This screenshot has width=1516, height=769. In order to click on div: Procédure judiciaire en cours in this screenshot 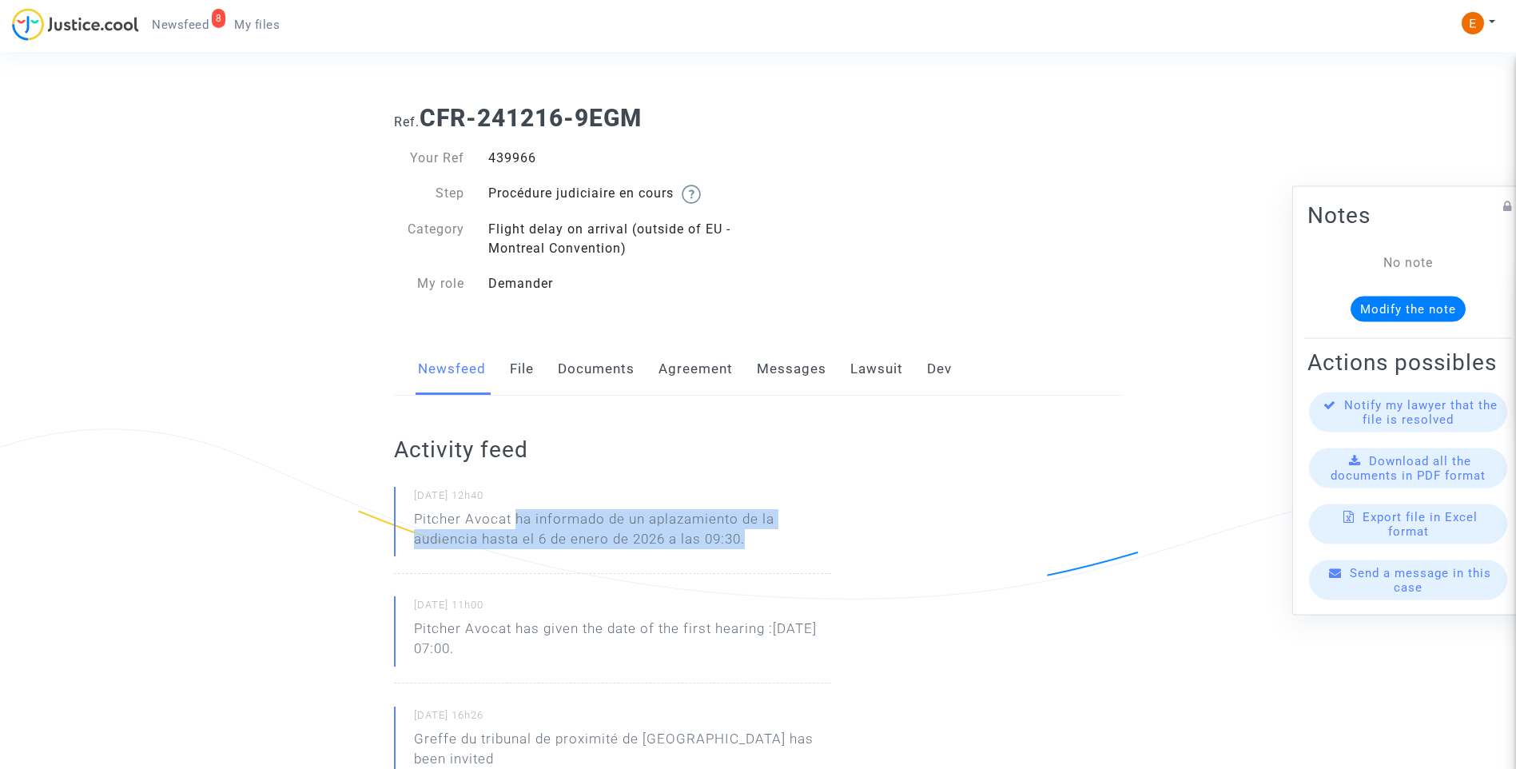, I will do `click(617, 193)`.